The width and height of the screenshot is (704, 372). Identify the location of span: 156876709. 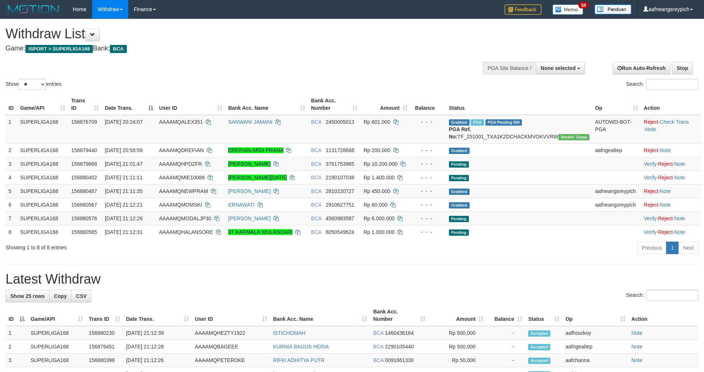
(84, 122).